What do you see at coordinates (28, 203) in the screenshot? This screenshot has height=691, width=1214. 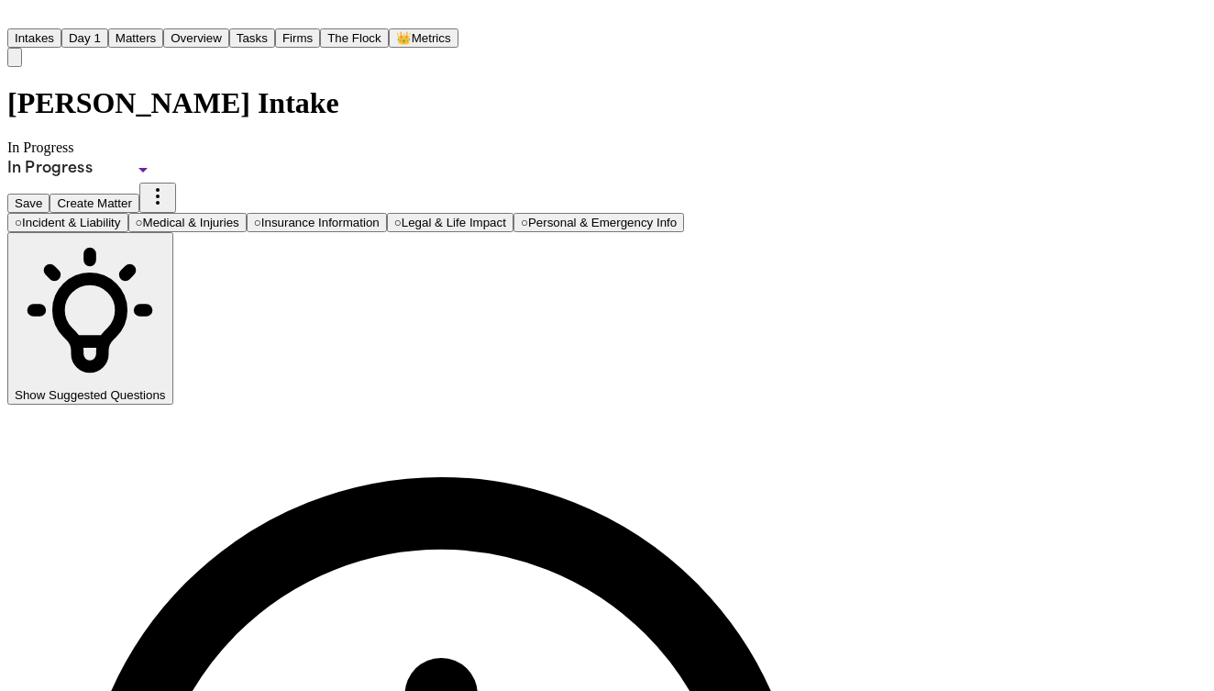 I see `button: Save` at bounding box center [28, 203].